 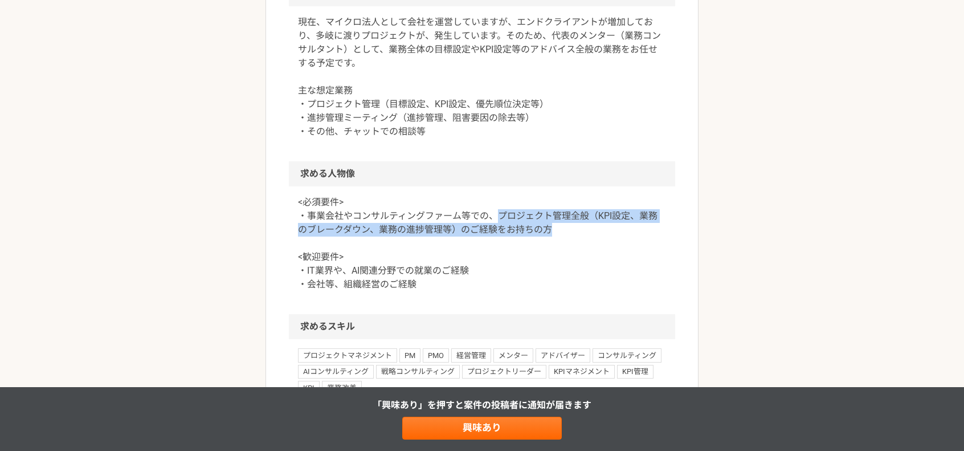 I want to click on h2: 求めるスキル, so click(x=482, y=326).